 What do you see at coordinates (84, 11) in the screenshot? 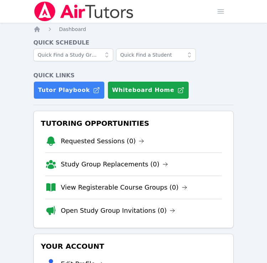
I see `img: Air Tutors` at bounding box center [84, 11].